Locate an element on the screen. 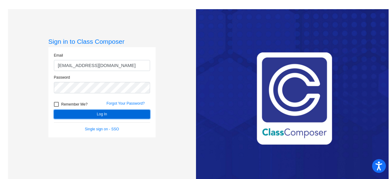  label: Password is located at coordinates (62, 78).